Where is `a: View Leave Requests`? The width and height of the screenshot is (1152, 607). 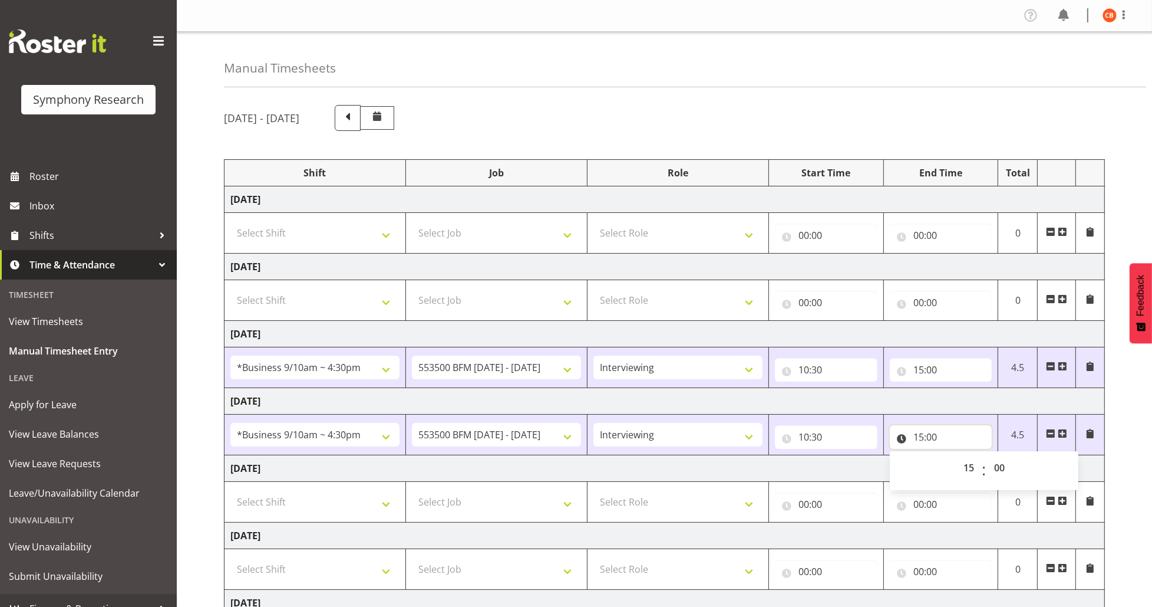
a: View Leave Requests is located at coordinates (88, 463).